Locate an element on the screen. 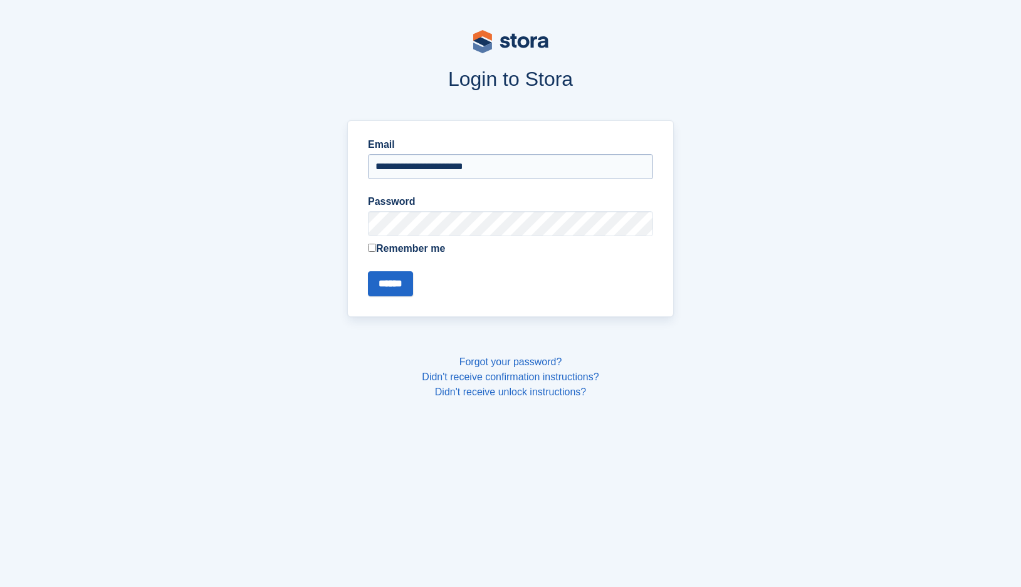 The image size is (1021, 587). a: Didn't receive unlock instructions? is located at coordinates (510, 392).